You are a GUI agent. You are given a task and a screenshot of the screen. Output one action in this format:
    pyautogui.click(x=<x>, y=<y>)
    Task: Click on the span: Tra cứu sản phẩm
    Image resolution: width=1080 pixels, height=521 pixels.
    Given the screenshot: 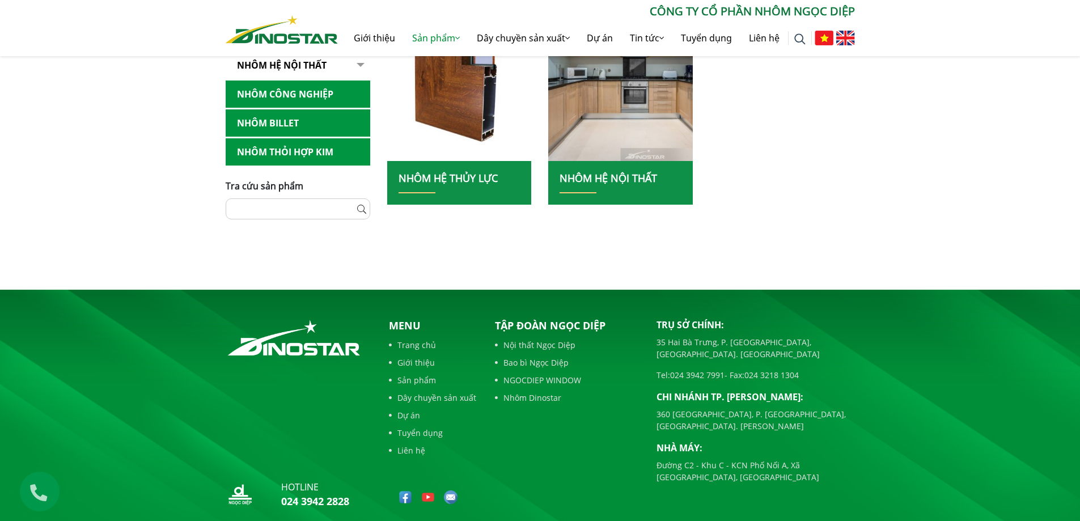 What is the action you would take?
    pyautogui.click(x=264, y=186)
    